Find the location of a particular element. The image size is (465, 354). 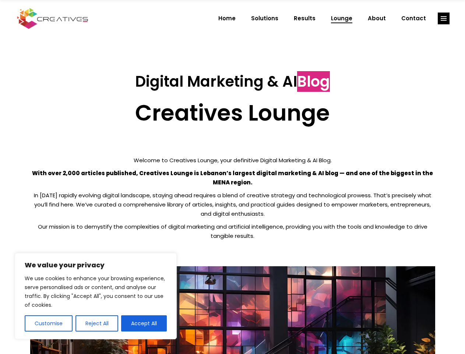

button: Customise is located at coordinates (49, 323).